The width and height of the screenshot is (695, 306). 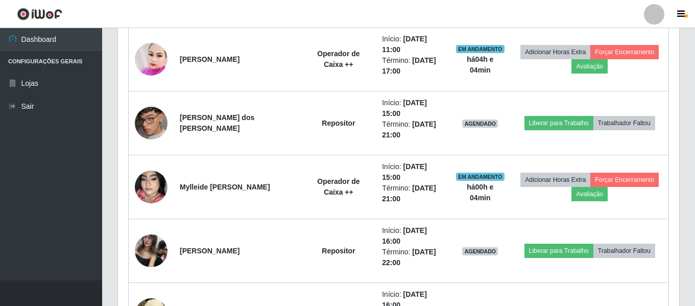 I want to click on strong: há 00 h e 04 min, so click(x=480, y=192).